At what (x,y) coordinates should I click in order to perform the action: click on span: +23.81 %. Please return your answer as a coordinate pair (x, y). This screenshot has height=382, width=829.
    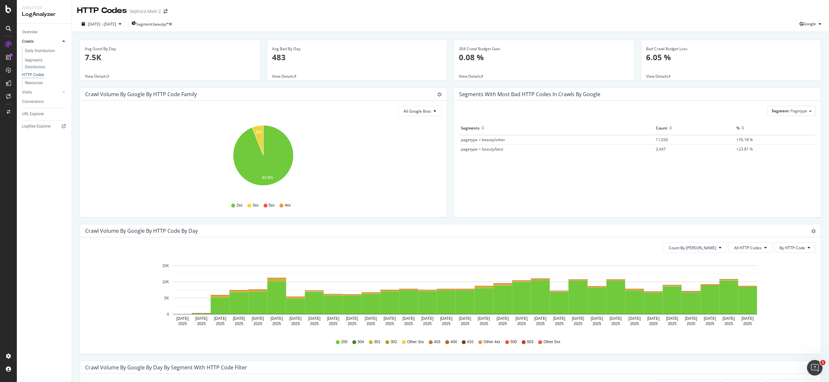
    Looking at the image, I should click on (744, 149).